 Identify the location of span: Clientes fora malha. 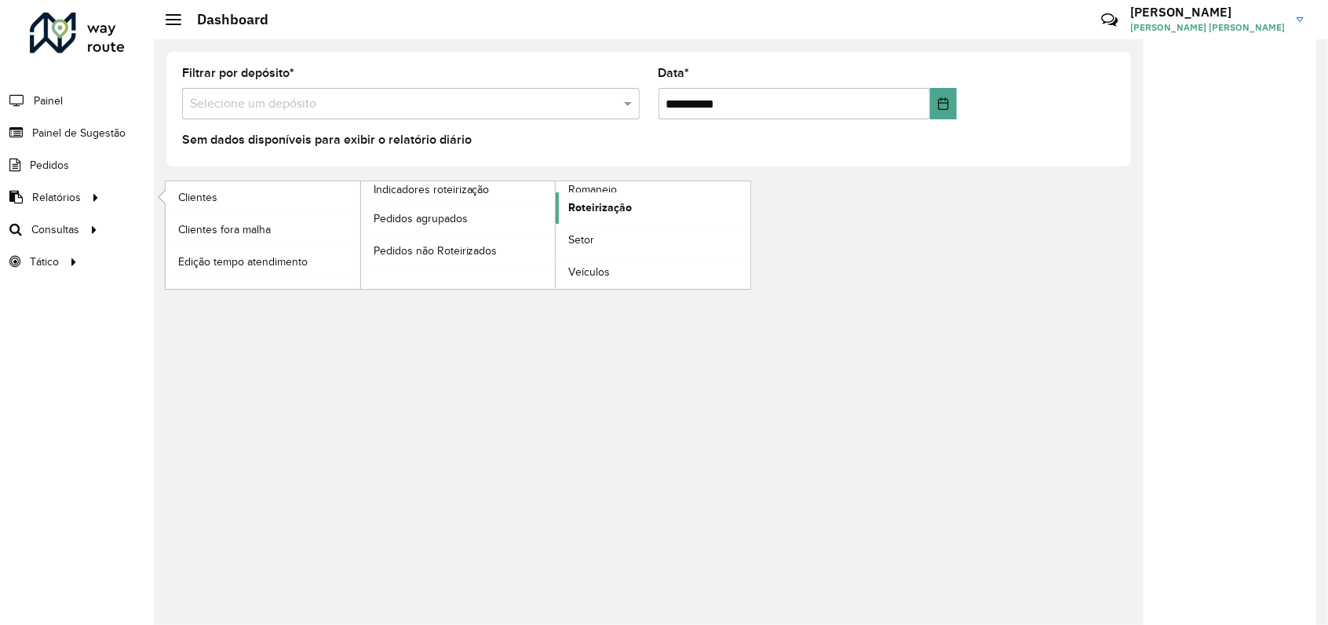
(225, 229).